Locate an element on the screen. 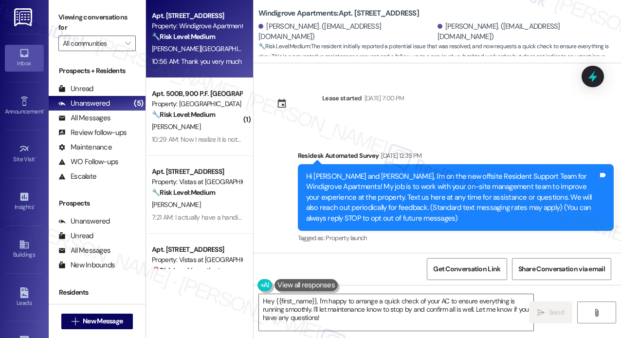 The image size is (621, 338). div: Maintenance is located at coordinates (85, 147).